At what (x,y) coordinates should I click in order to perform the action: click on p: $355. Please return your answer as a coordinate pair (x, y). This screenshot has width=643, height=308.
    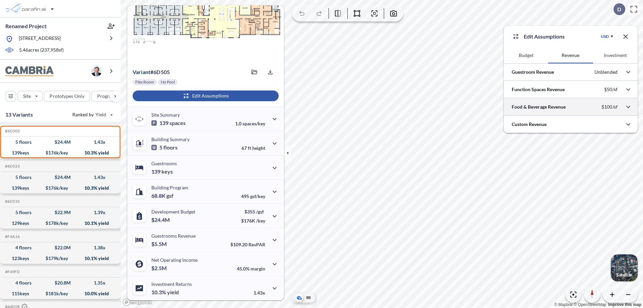
    Looking at the image, I should click on (253, 211).